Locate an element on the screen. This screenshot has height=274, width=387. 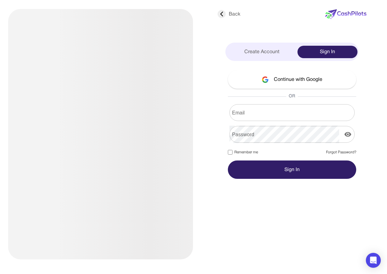
div: Back is located at coordinates (229, 14).